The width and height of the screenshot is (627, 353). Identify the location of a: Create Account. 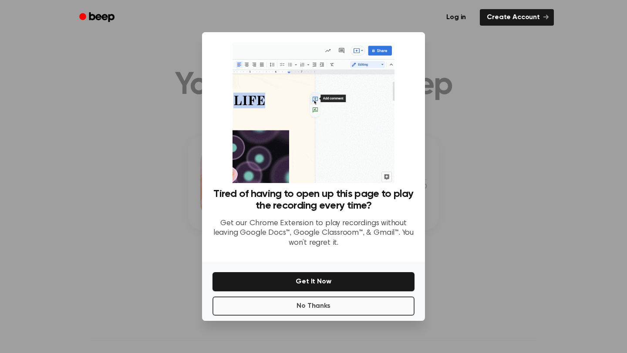
(517, 17).